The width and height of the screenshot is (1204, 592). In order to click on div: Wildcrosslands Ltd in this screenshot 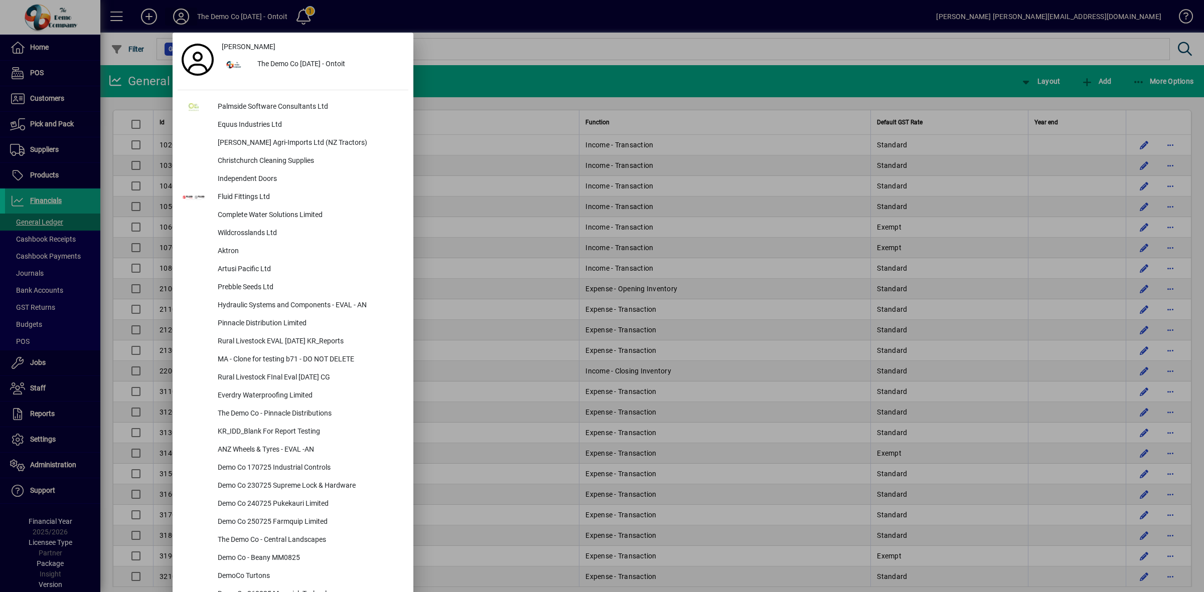, I will do `click(309, 234)`.